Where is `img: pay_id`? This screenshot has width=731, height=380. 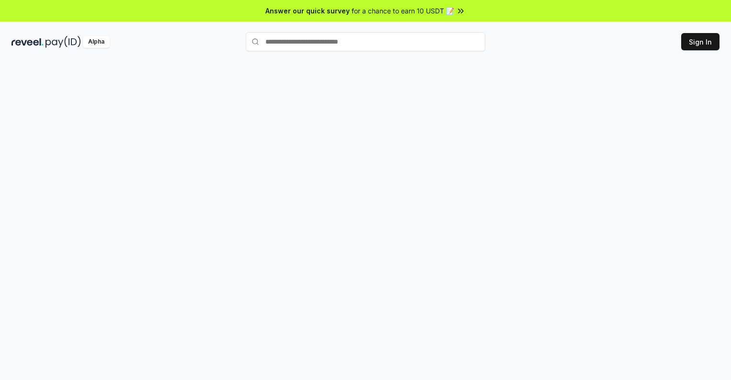 img: pay_id is located at coordinates (63, 42).